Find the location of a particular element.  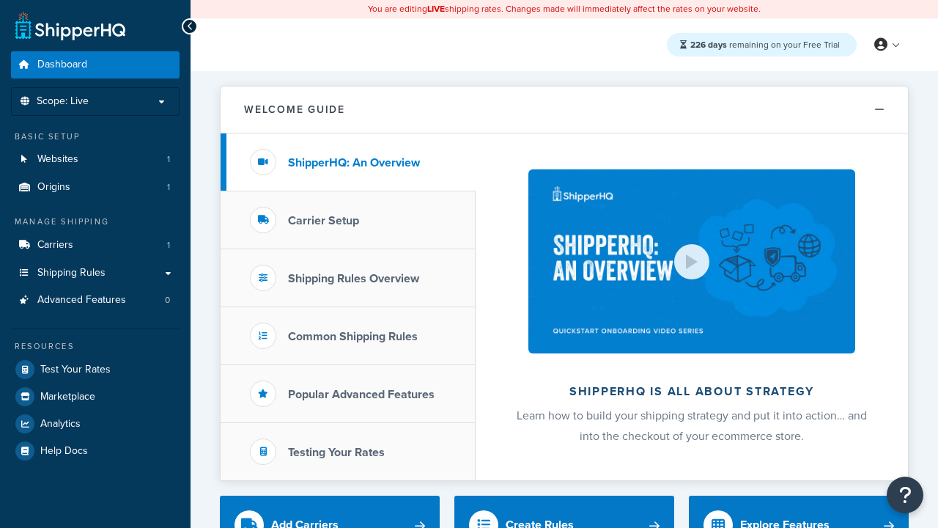

h3: Common Shipping Rules is located at coordinates (353, 336).